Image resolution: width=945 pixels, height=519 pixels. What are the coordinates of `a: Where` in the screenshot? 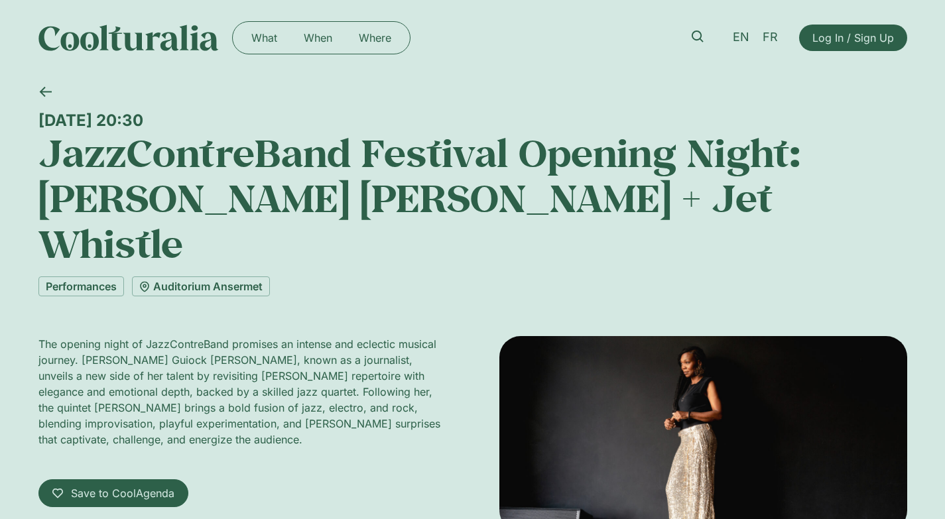 It's located at (375, 38).